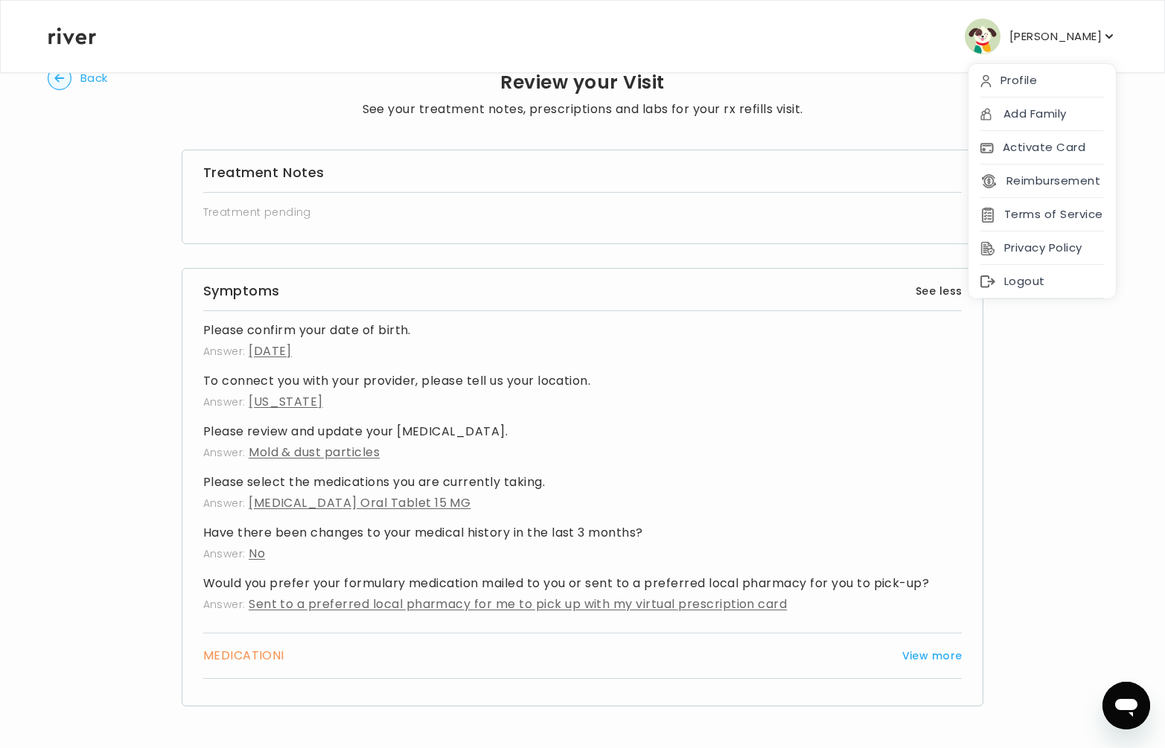 The image size is (1165, 748). What do you see at coordinates (583, 109) in the screenshot?
I see `p: See your treatment notes, prescriptions and labs for your rx refills visit.` at bounding box center [583, 109].